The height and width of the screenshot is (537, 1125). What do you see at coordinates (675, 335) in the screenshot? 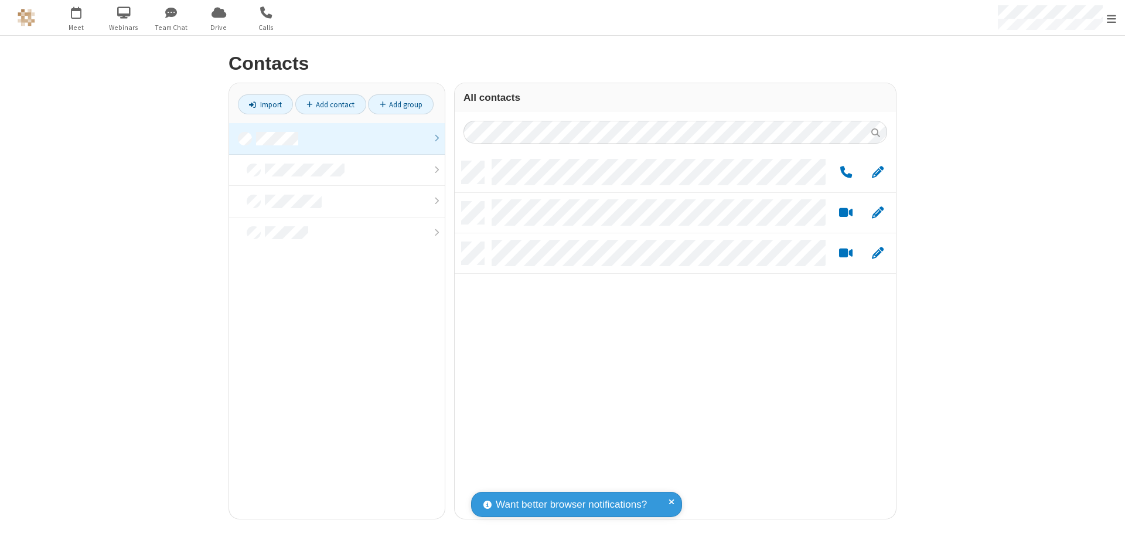
I see `div: grid` at bounding box center [675, 335].